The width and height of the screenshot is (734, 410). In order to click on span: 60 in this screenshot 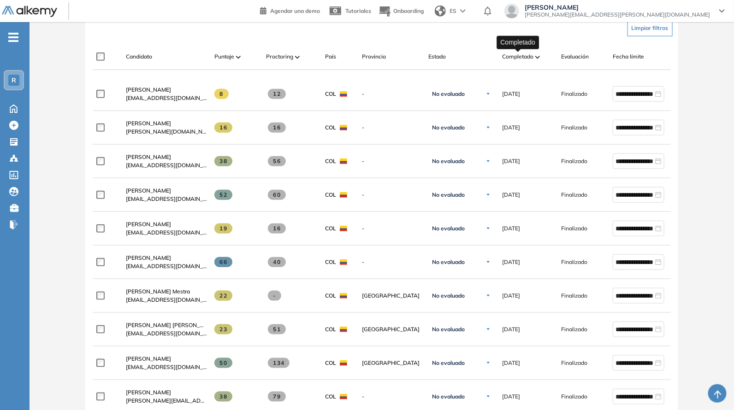, I will do `click(277, 195)`.